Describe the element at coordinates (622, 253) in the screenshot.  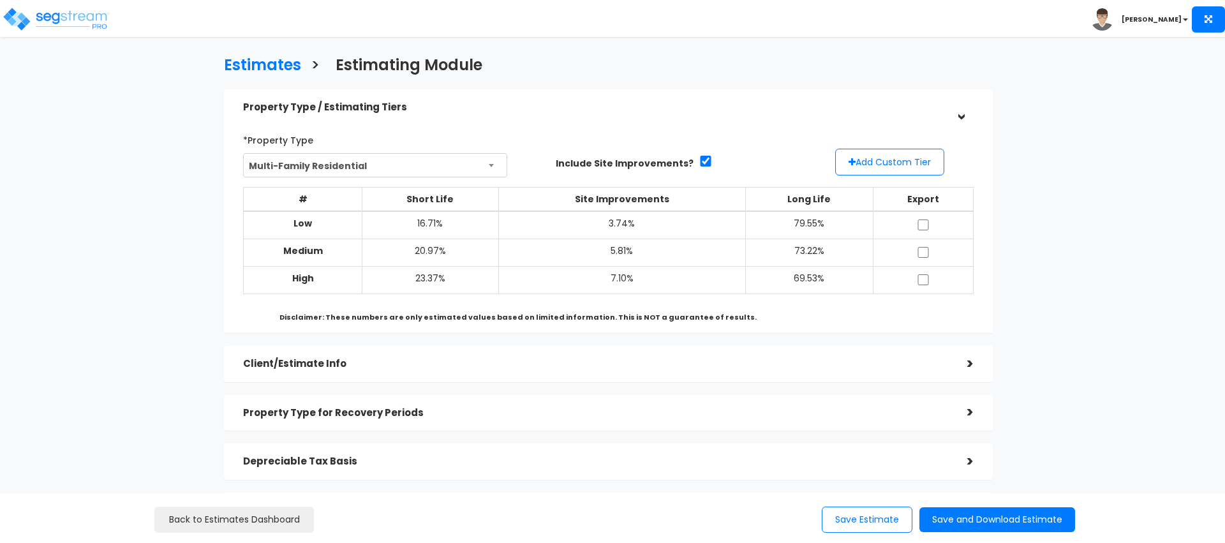
I see `td: 5.81%` at that location.